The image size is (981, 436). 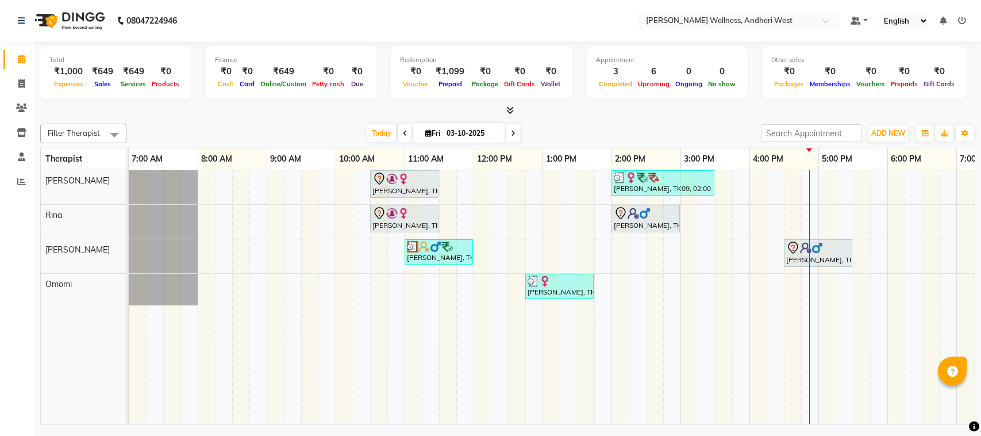 What do you see at coordinates (616, 84) in the screenshot?
I see `span: Completed` at bounding box center [616, 84].